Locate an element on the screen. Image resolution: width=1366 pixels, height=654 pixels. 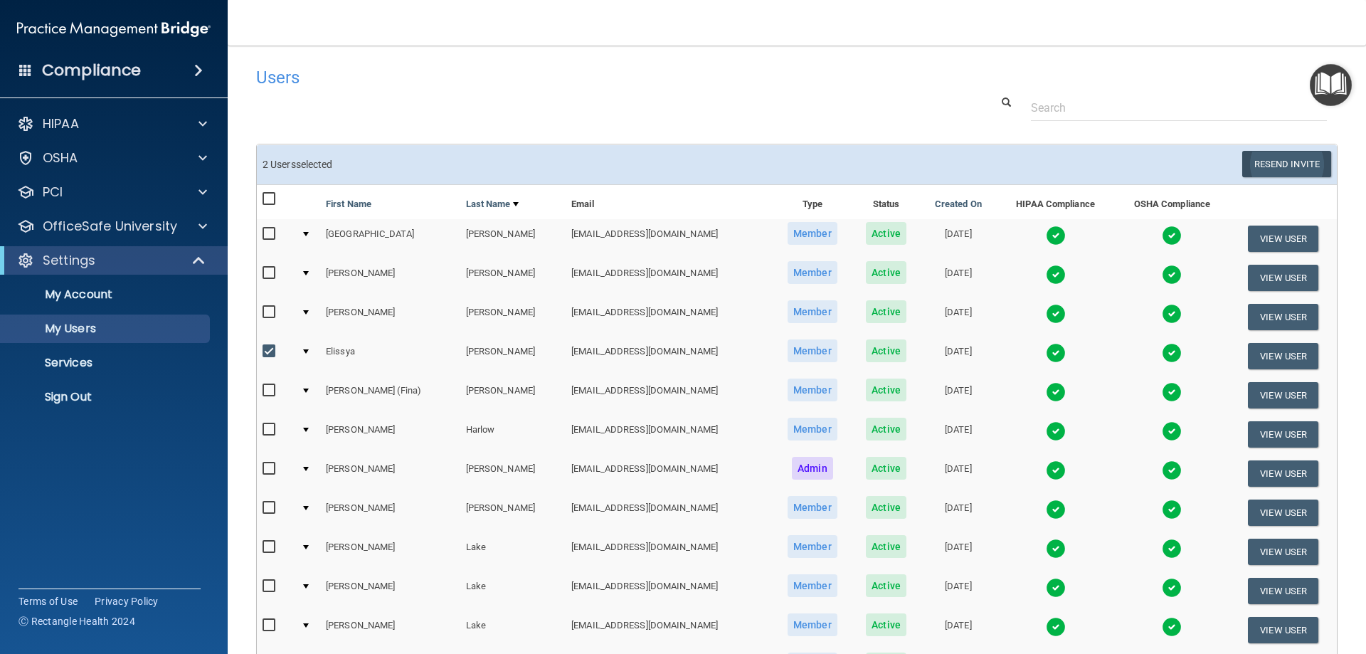
p: My Users is located at coordinates (106, 329).